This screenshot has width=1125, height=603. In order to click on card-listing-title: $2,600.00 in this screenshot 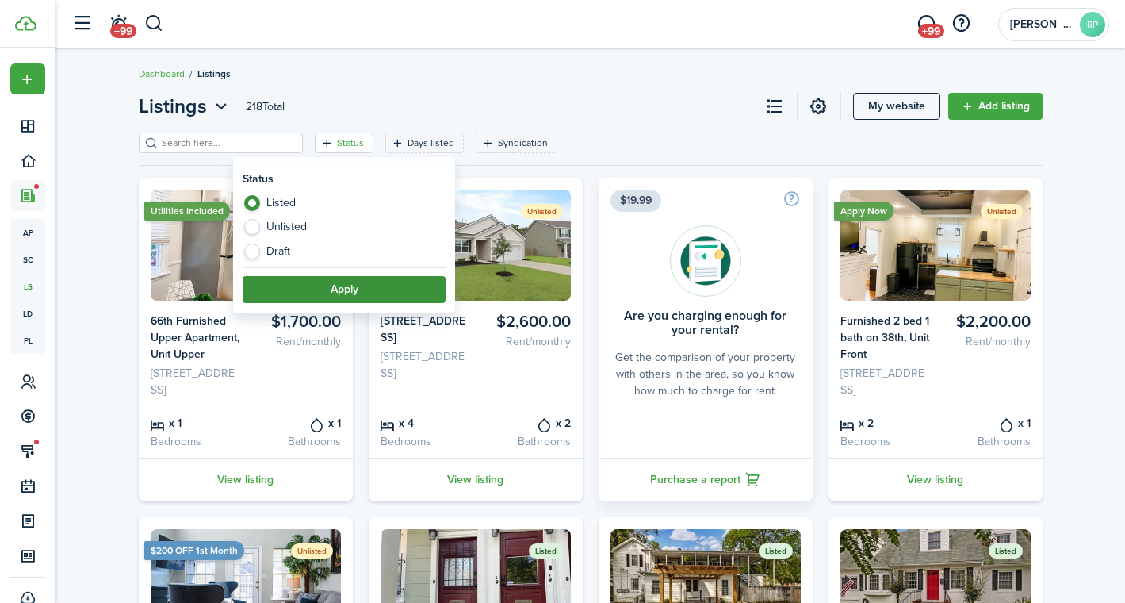, I will do `click(526, 321)`.